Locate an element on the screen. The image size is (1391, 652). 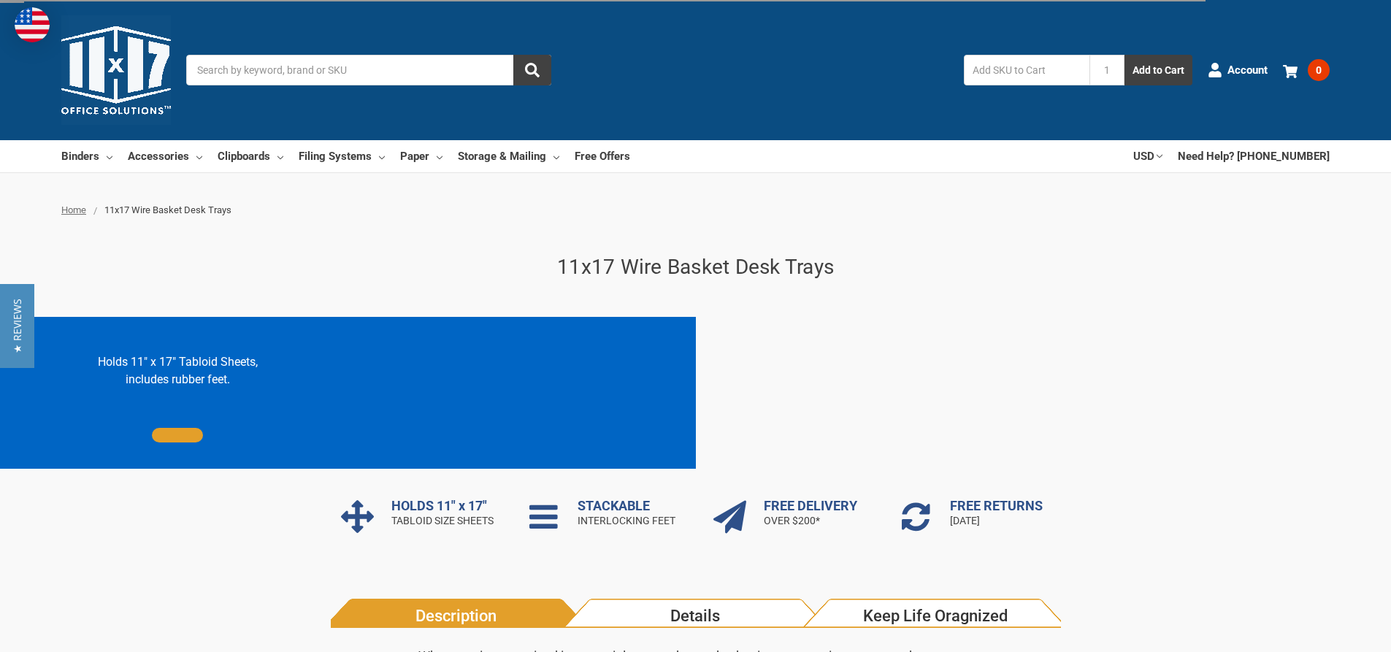
input: Search by keyword, brand or SKU is located at coordinates (369, 70).